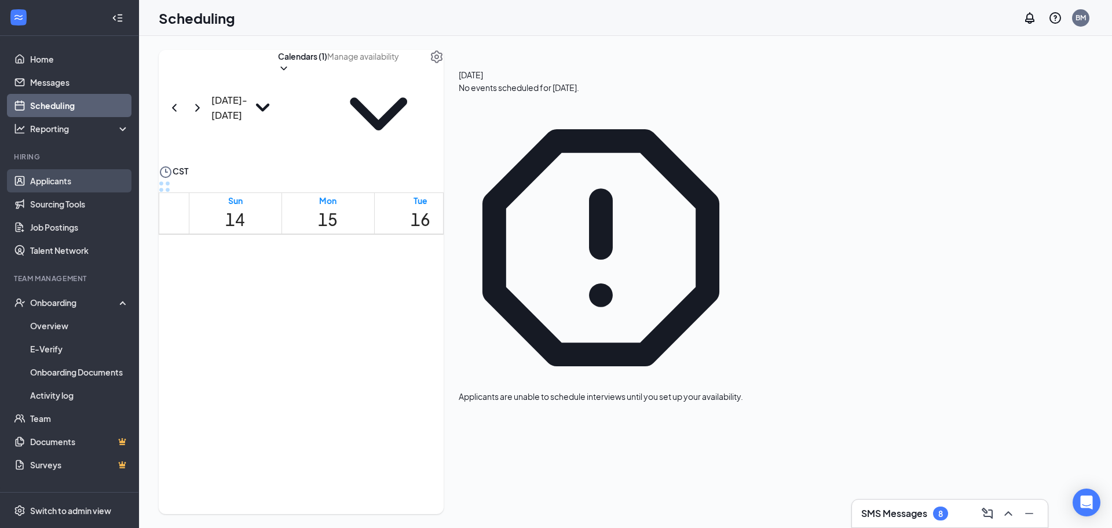 This screenshot has width=1112, height=528. I want to click on a: Onboarding Documents, so click(79, 372).